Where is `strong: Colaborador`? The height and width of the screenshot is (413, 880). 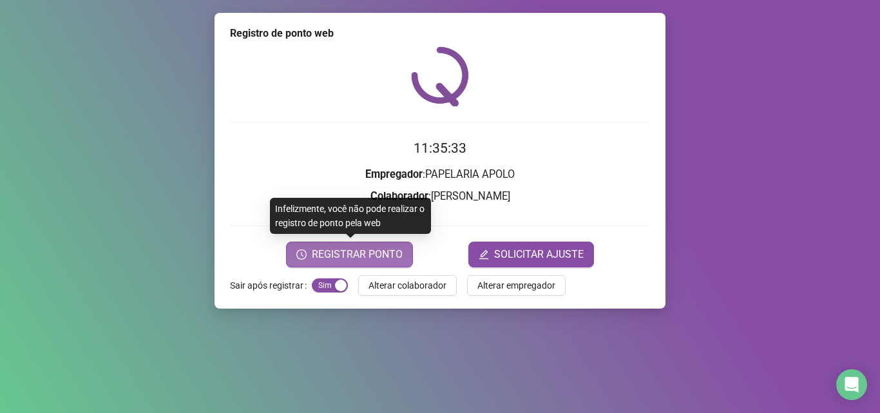
strong: Colaborador is located at coordinates (399, 196).